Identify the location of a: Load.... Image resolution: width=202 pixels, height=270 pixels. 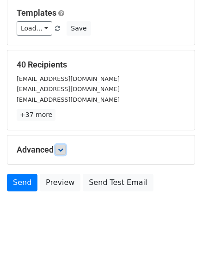
(34, 28).